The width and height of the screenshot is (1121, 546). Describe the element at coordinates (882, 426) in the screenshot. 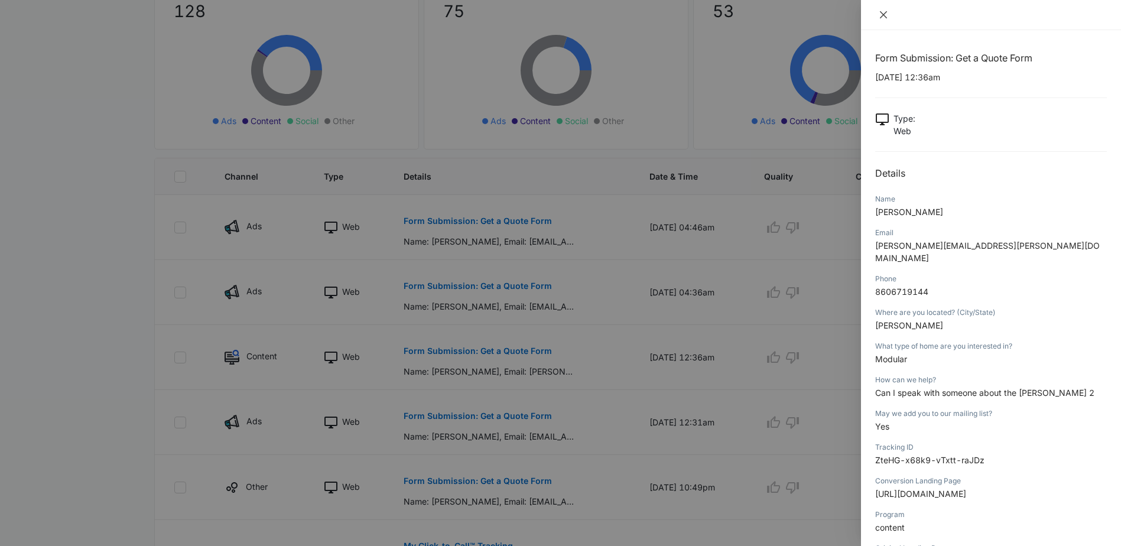

I see `span: Yes` at that location.